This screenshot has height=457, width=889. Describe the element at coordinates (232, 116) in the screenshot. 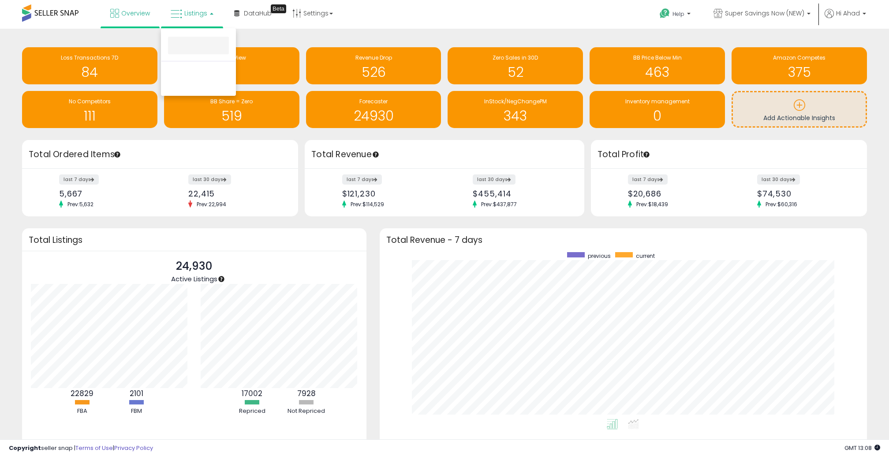

I see `h1: 519` at that location.